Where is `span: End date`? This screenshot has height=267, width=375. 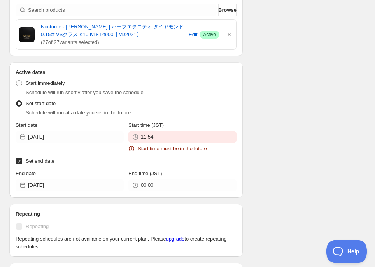 span: End date is located at coordinates (26, 173).